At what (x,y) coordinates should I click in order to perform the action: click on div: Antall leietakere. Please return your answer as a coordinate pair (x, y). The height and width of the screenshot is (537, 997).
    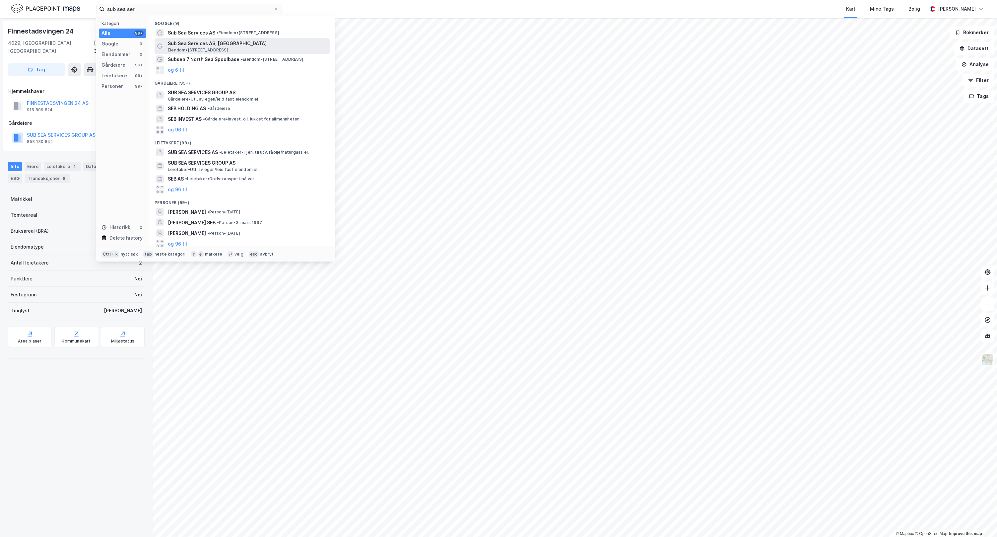
    Looking at the image, I should click on (30, 263).